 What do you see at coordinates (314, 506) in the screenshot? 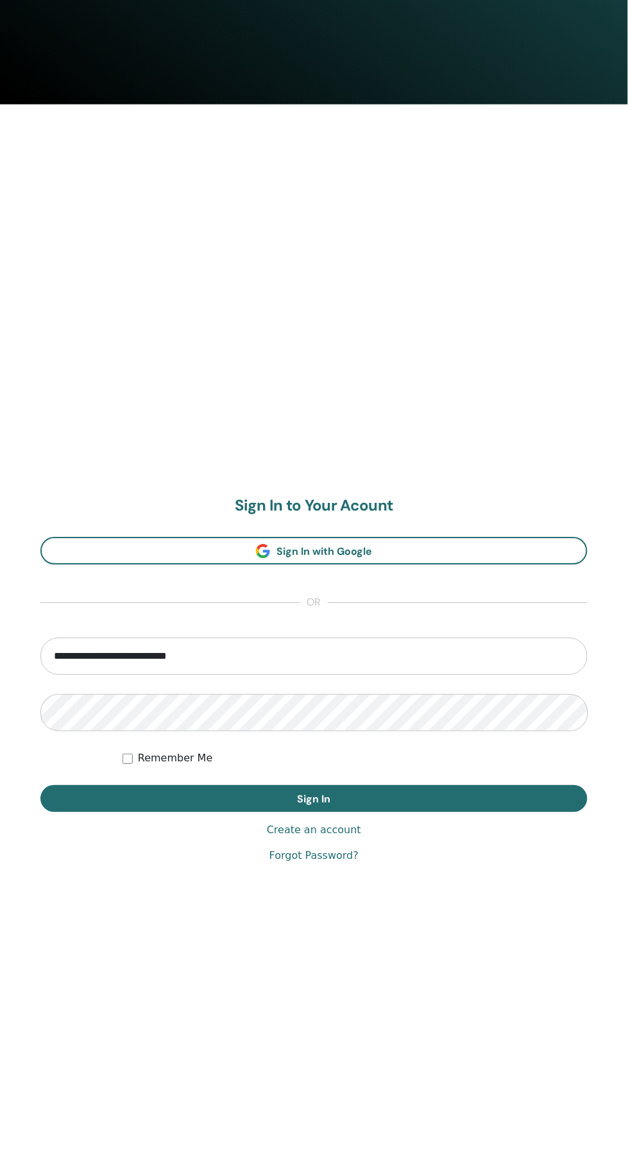
I see `h2: Sign In to Your Acount` at bounding box center [314, 506].